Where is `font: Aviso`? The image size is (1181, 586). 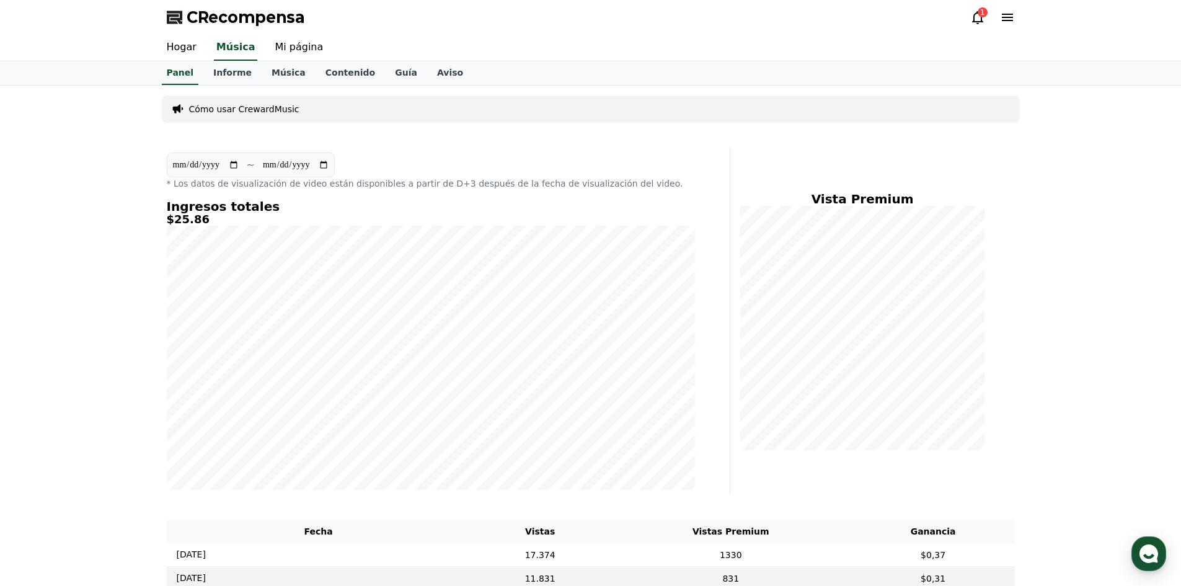 font: Aviso is located at coordinates (450, 73).